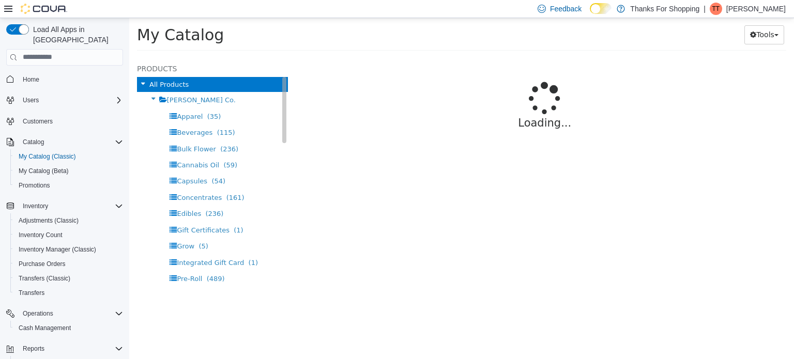  Describe the element at coordinates (65, 79) in the screenshot. I see `button: Home` at that location.